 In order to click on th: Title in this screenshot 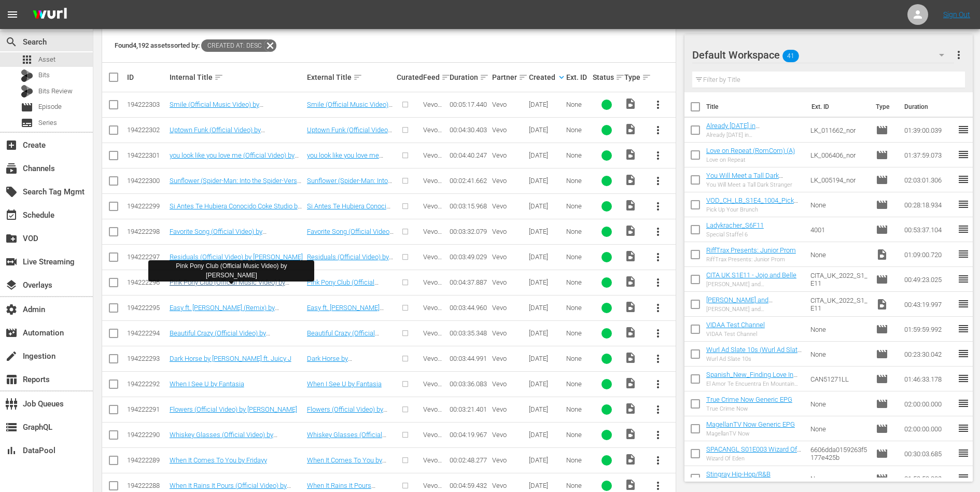, I will do `click(755, 107)`.